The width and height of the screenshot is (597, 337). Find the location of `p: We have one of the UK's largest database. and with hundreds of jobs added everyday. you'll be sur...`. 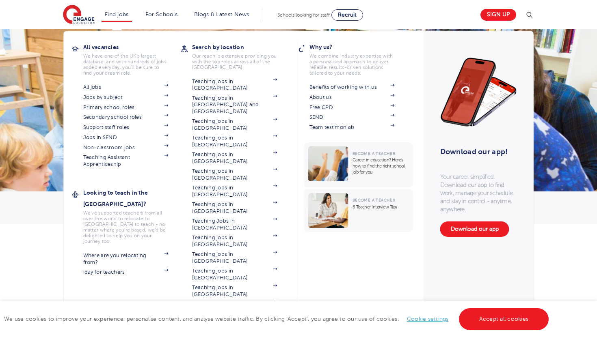

p: We have one of the UK's largest database. and with hundreds of jobs added everyday. you'll be sur... is located at coordinates (126, 65).